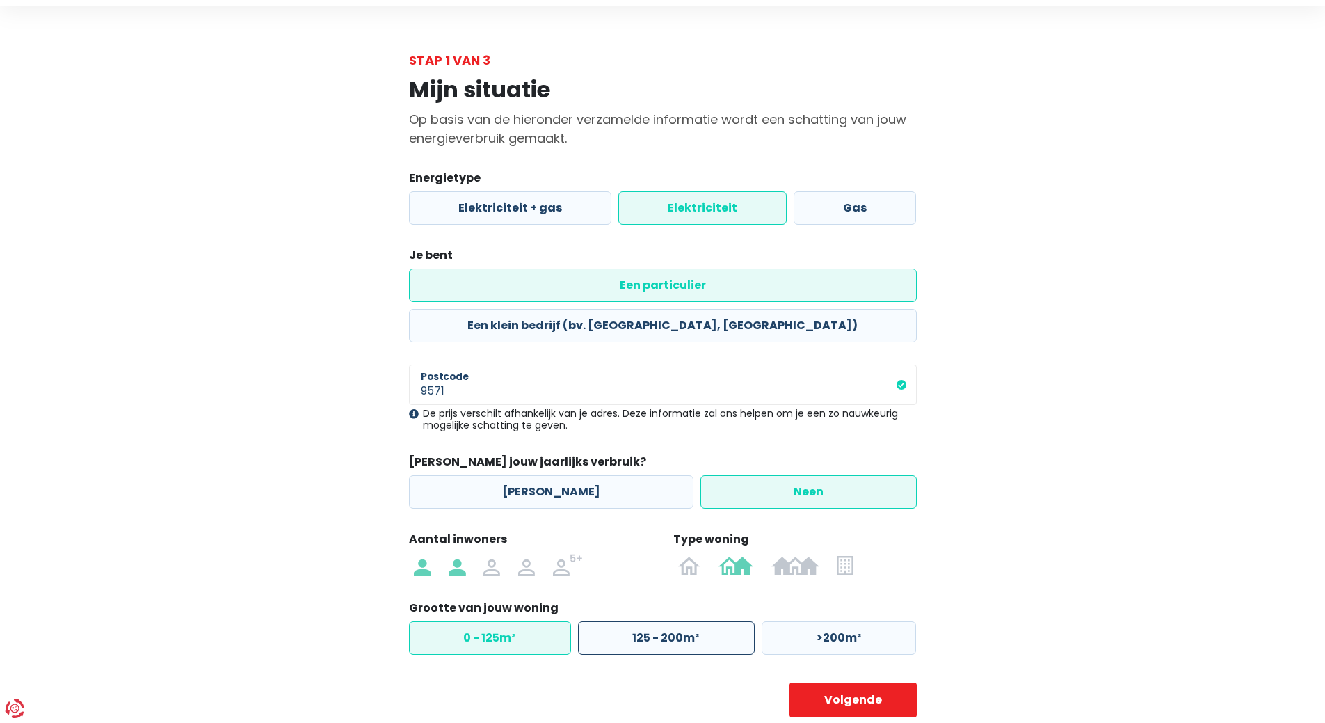 This screenshot has height=723, width=1325. I want to click on legend: Je bent, so click(663, 257).